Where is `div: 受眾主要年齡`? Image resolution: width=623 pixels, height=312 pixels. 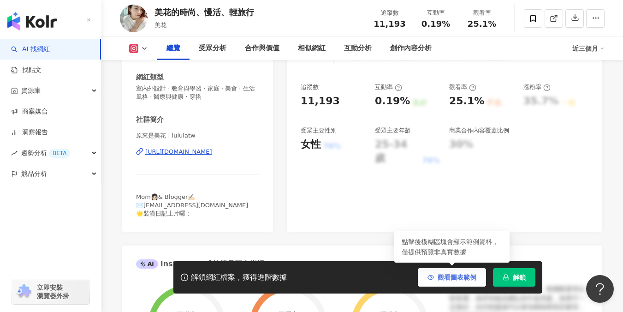 div: 受眾主要年齡 is located at coordinates (393, 131).